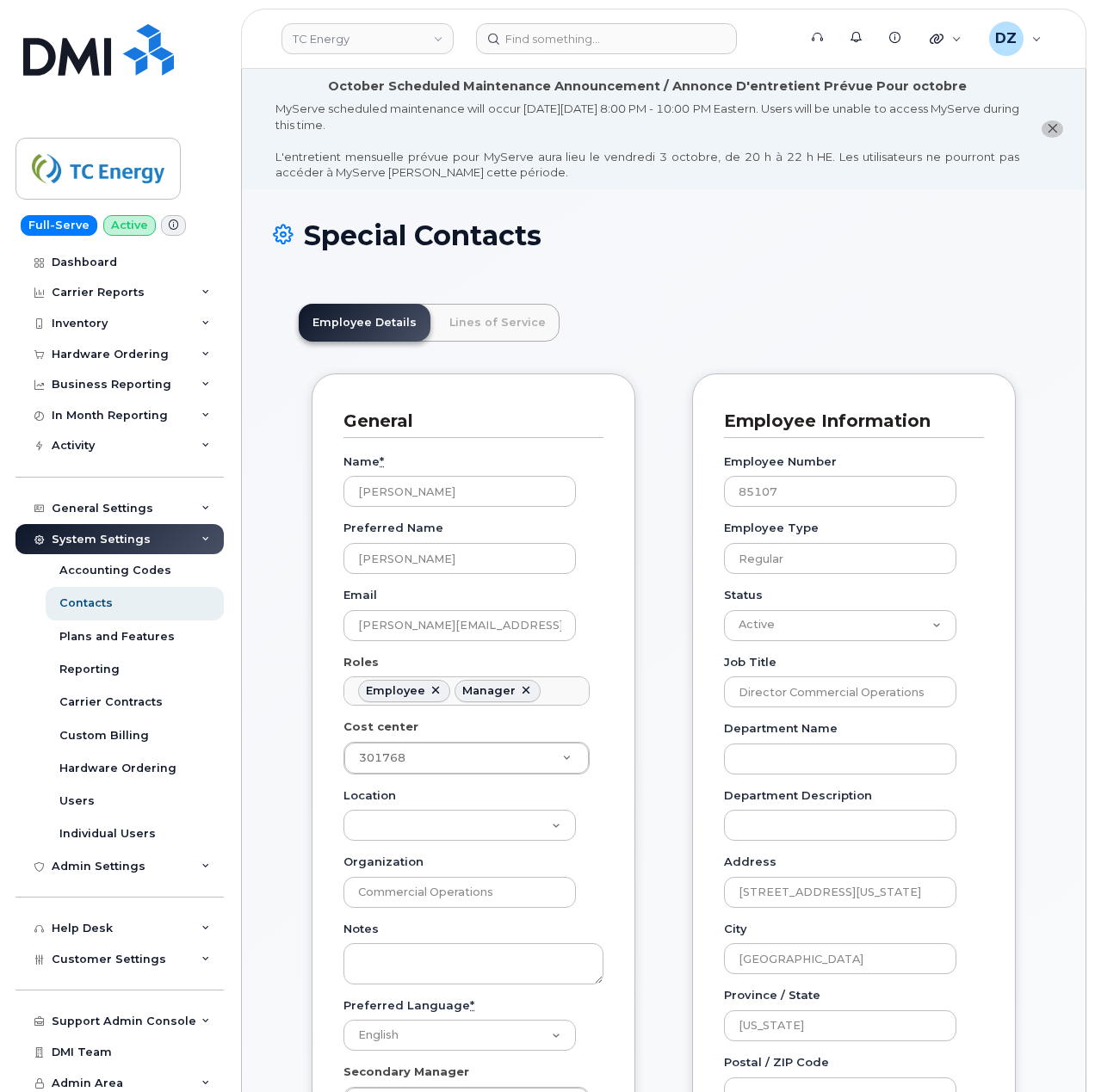 Image resolution: width=1095 pixels, height=1092 pixels. What do you see at coordinates (409, 1005) in the screenshot?
I see `label: Preferred Language` at bounding box center [409, 1005].